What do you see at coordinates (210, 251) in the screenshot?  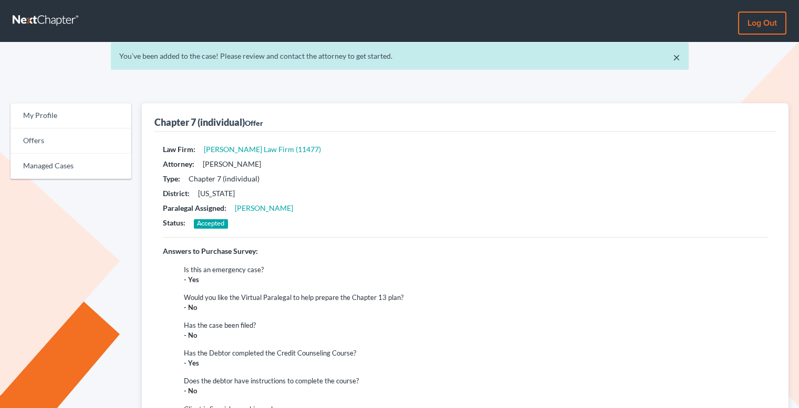 I see `strong: Answers to Purchase Survey:` at bounding box center [210, 251].